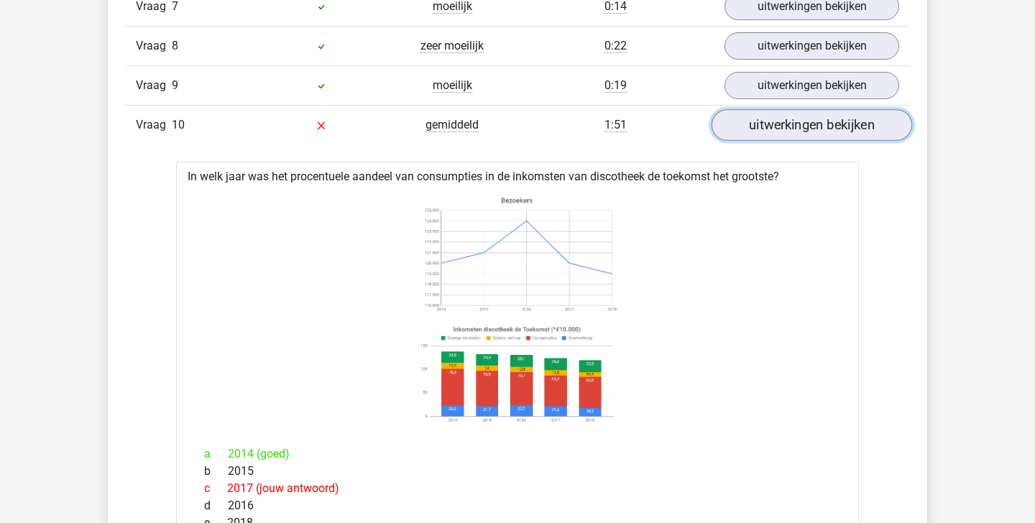 The width and height of the screenshot is (1035, 523). What do you see at coordinates (615, 46) in the screenshot?
I see `span: 0:22` at bounding box center [615, 46].